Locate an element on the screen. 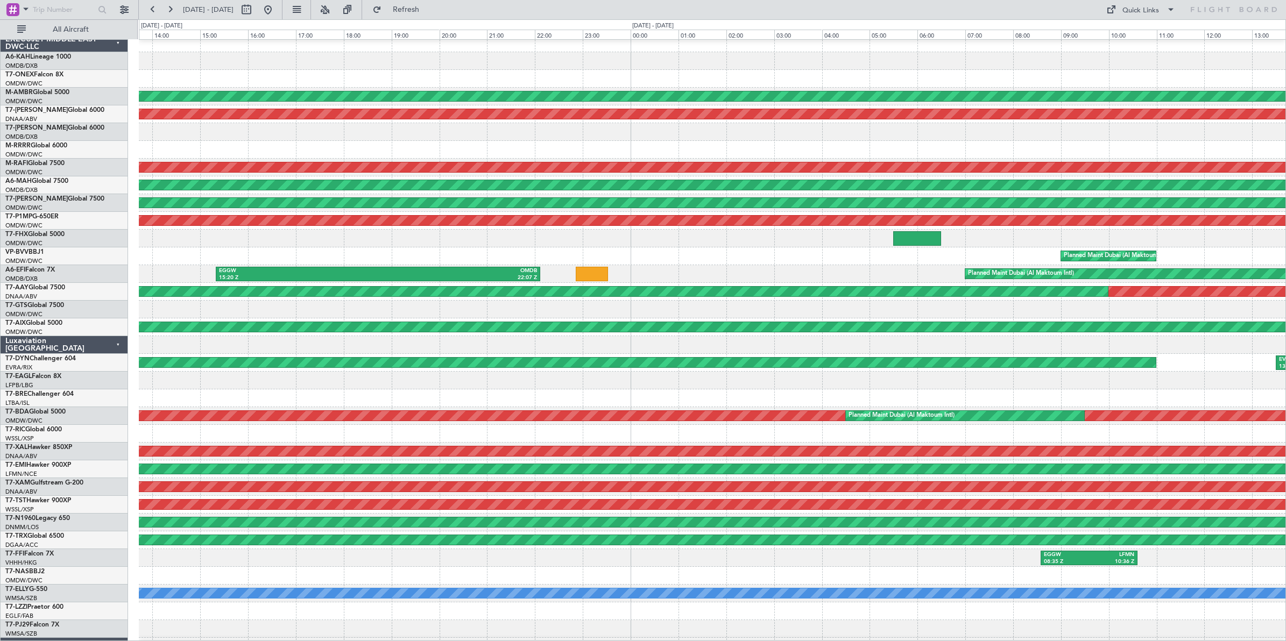 Image resolution: width=1286 pixels, height=641 pixels. div: 08:35 Z is located at coordinates (1066, 562).